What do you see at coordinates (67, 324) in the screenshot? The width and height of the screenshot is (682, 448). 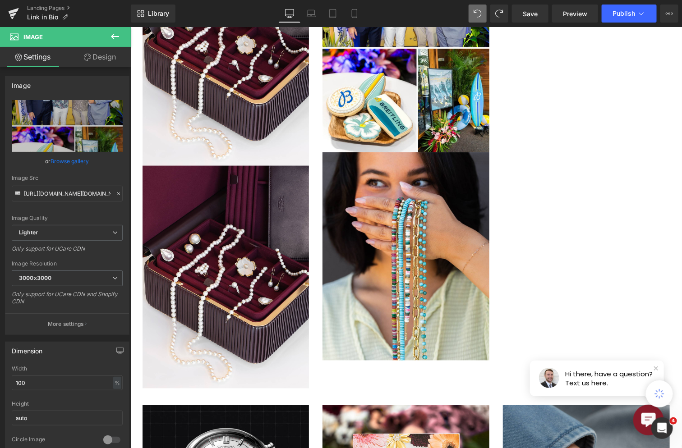 I see `button: More settings` at bounding box center [67, 324].